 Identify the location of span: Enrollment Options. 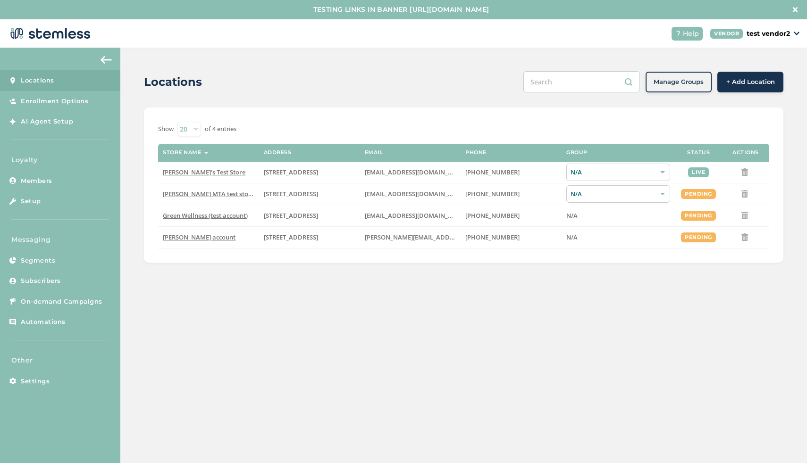
(54, 101).